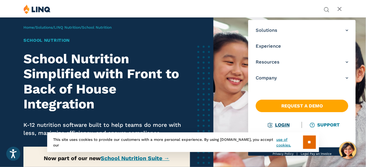 The image size is (366, 167). Describe the element at coordinates (268, 46) in the screenshot. I see `span: Experience` at that location.